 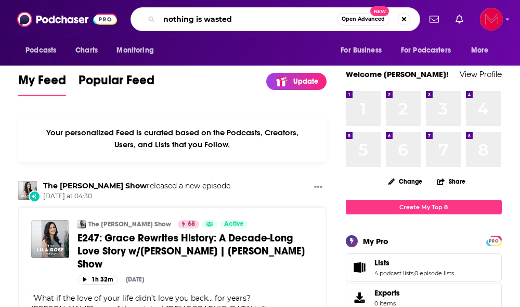 I want to click on span: Popular Feed, so click(x=117, y=83).